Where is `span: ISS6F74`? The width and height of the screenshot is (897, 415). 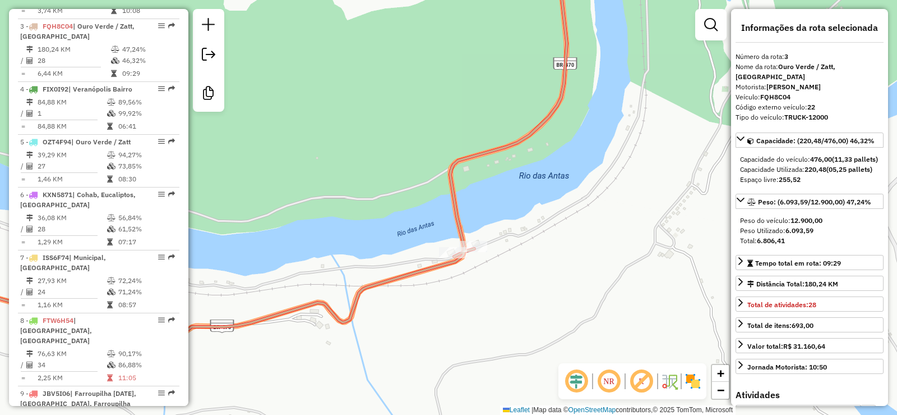 span: ISS6F74 is located at coordinates (56, 257).